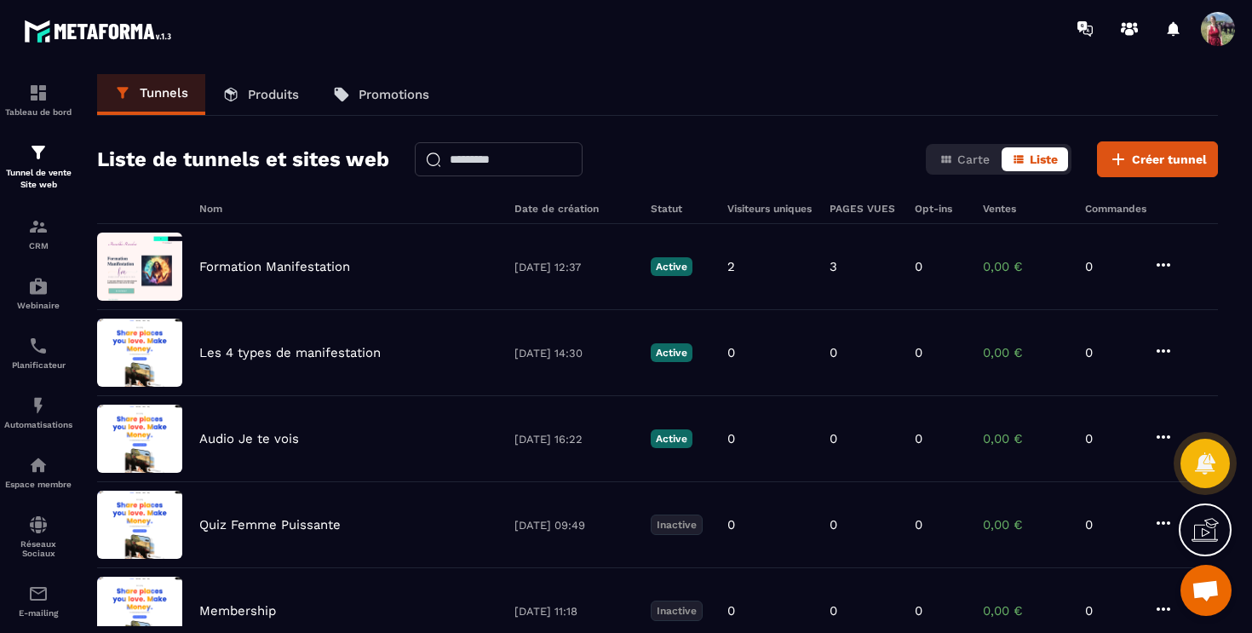 This screenshot has height=633, width=1252. Describe the element at coordinates (273, 95) in the screenshot. I see `p: Produits` at that location.